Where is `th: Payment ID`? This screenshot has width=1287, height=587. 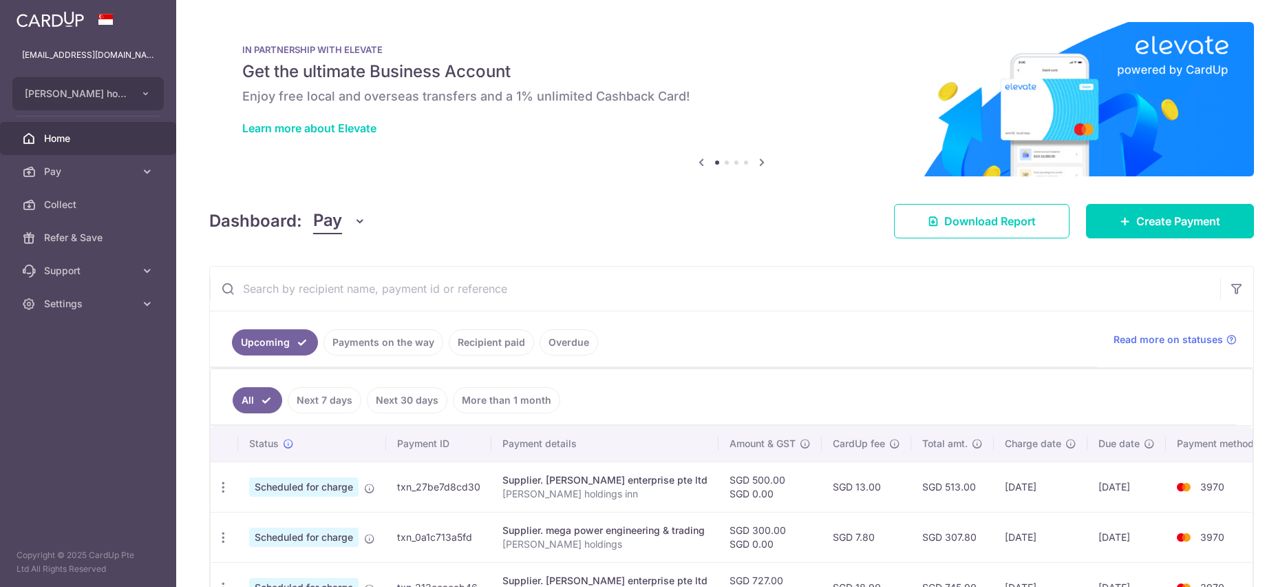 th: Payment ID is located at coordinates (439, 443).